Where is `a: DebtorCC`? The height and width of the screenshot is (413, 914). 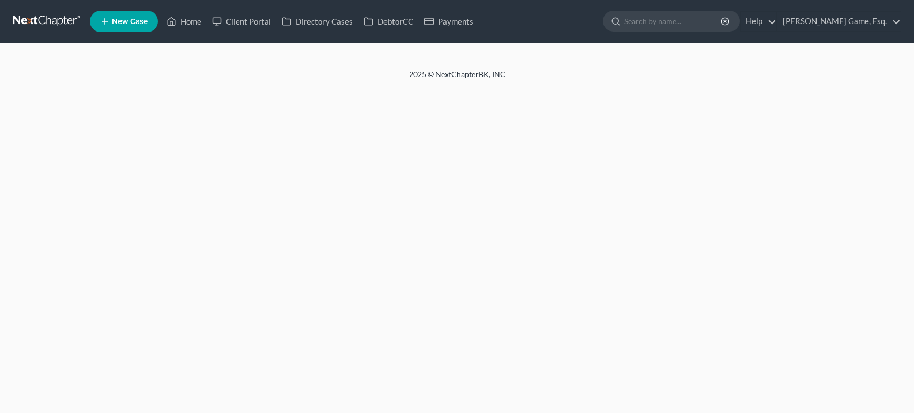 a: DebtorCC is located at coordinates (388, 21).